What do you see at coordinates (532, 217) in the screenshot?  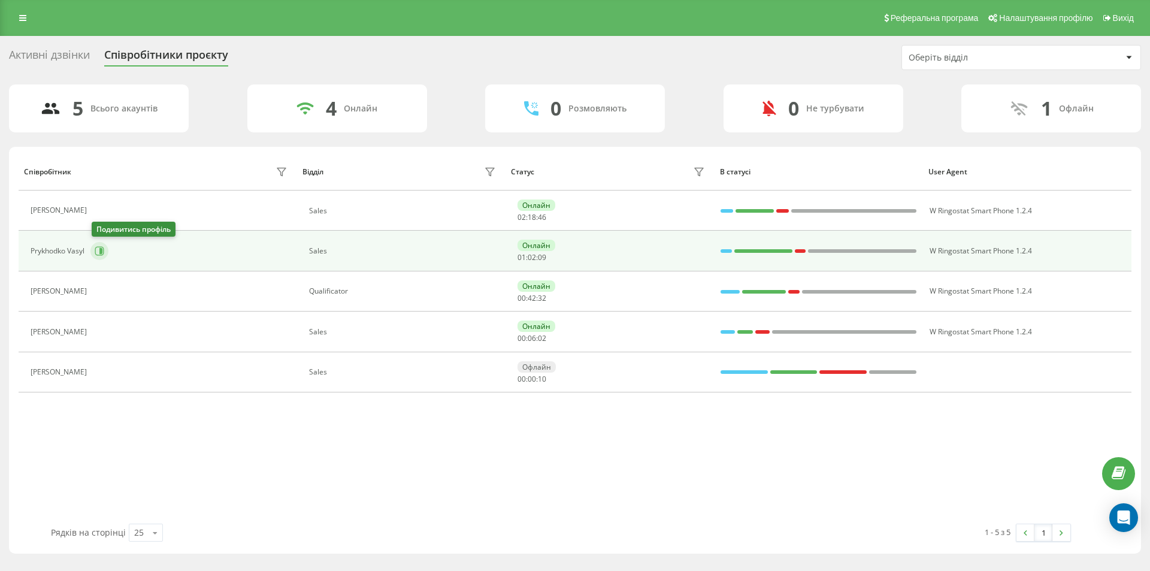 I see `span: 18` at bounding box center [532, 217].